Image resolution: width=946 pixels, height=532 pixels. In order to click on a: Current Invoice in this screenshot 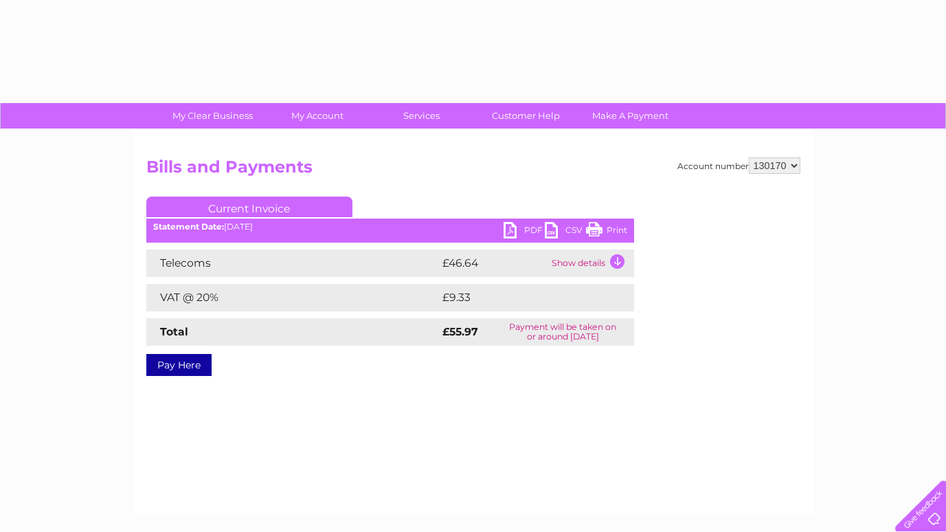, I will do `click(249, 207)`.